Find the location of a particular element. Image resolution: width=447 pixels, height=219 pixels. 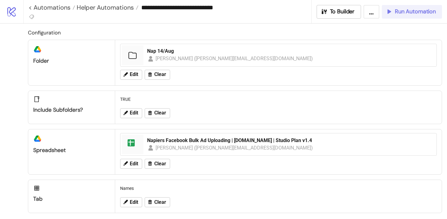

button: Run Automation is located at coordinates (412, 12).